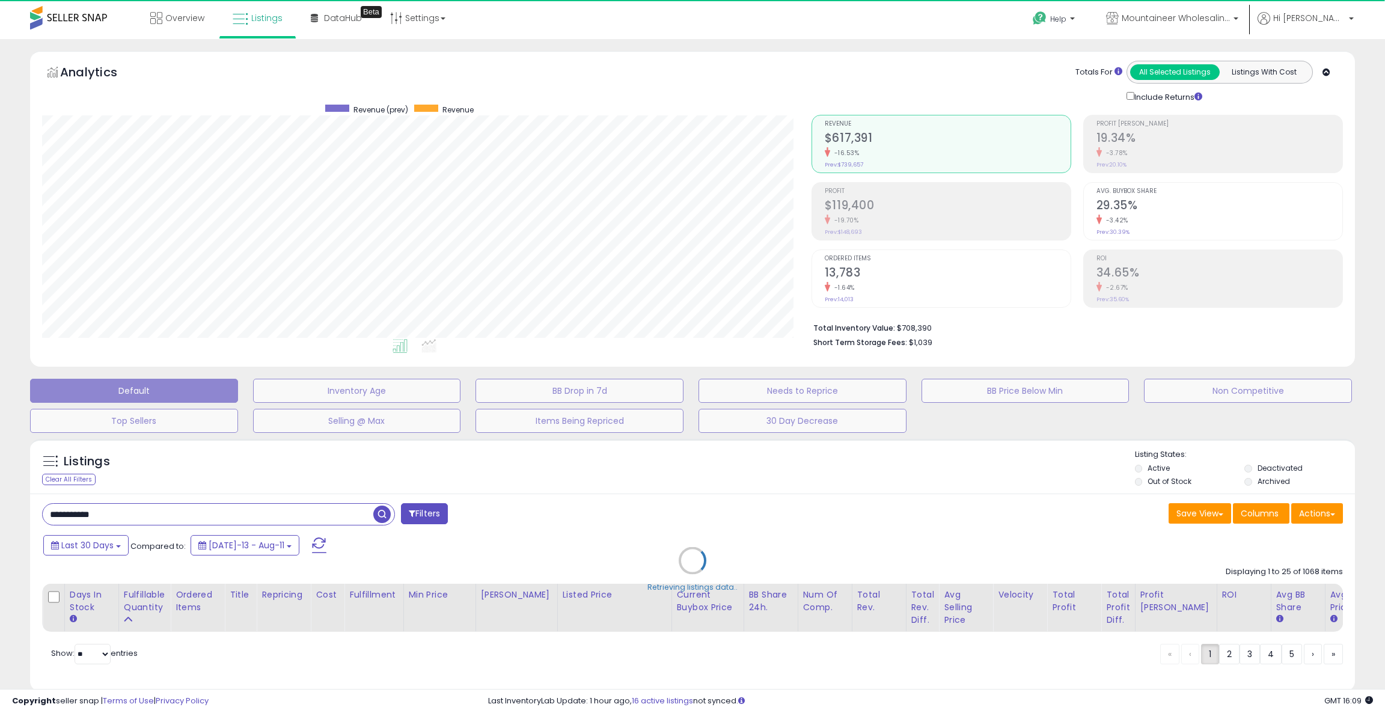 This screenshot has height=713, width=1385. I want to click on button: Selling @ Max, so click(357, 421).